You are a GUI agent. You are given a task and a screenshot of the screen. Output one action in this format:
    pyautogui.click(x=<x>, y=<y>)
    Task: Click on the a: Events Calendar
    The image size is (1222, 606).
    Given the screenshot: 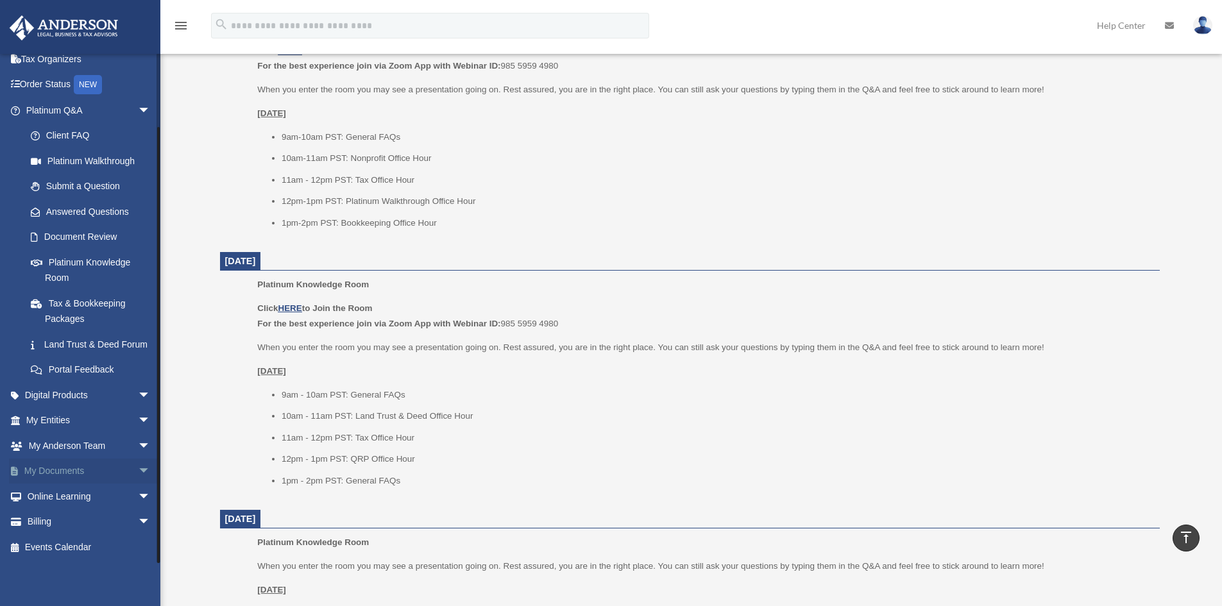 What is the action you would take?
    pyautogui.click(x=89, y=547)
    